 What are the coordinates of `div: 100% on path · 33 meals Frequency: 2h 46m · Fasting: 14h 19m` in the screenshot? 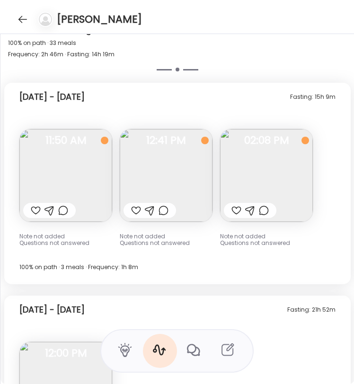 It's located at (177, 49).